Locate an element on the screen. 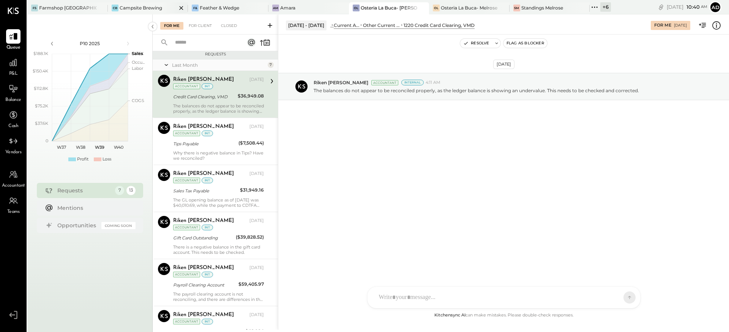 This screenshot has width=729, height=332. text: $75.2K is located at coordinates (41, 106).